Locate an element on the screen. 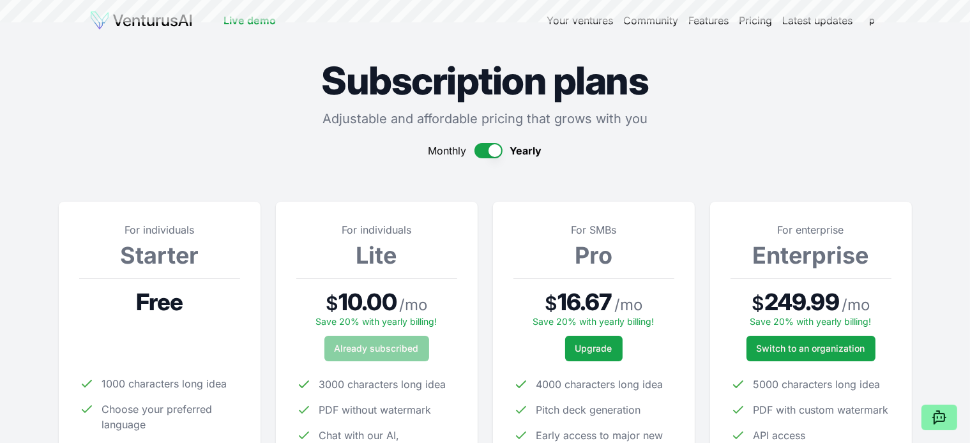 The width and height of the screenshot is (970, 443). span: Yearly is located at coordinates (526, 151).